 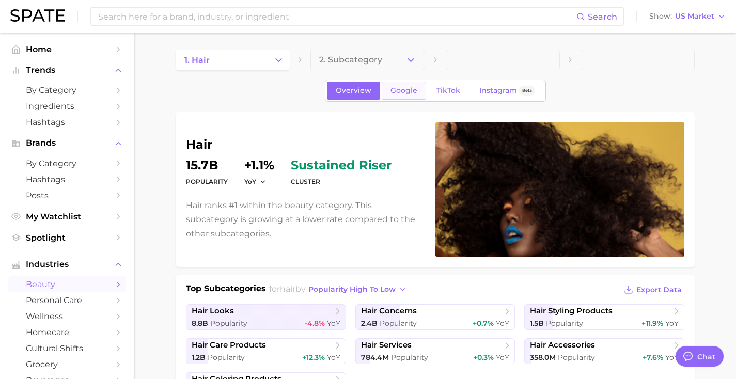 I want to click on a: cultural shifts, so click(x=67, y=348).